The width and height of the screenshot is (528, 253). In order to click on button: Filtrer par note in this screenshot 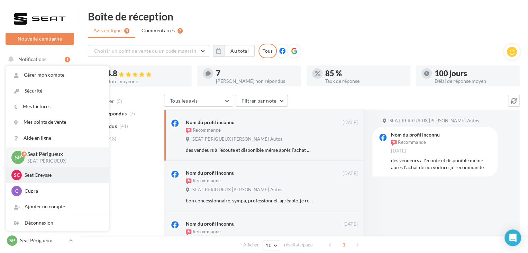, I will do `click(262, 101)`.